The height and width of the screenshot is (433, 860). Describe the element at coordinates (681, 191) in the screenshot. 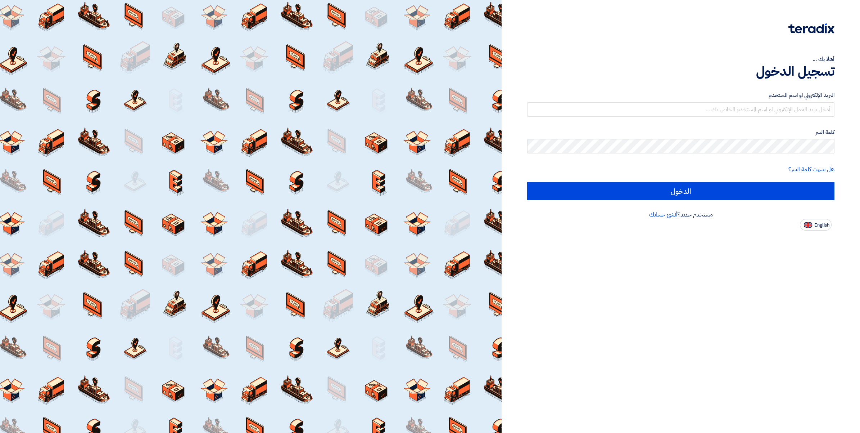

I see `input: الدخول` at that location.